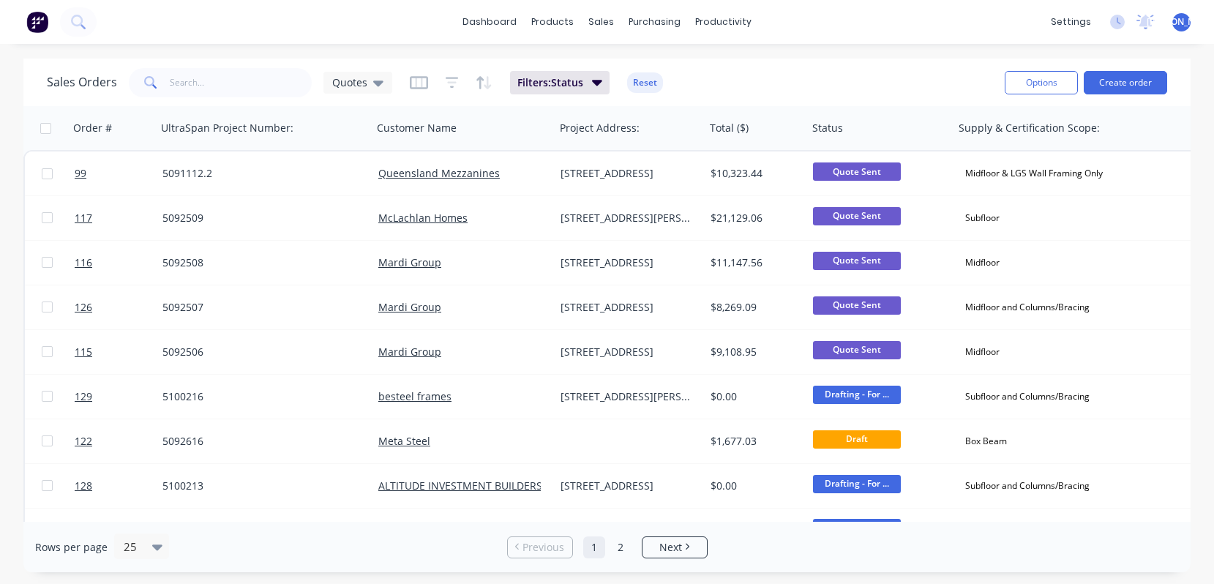  Describe the element at coordinates (729, 128) in the screenshot. I see `div: Total ($)` at that location.